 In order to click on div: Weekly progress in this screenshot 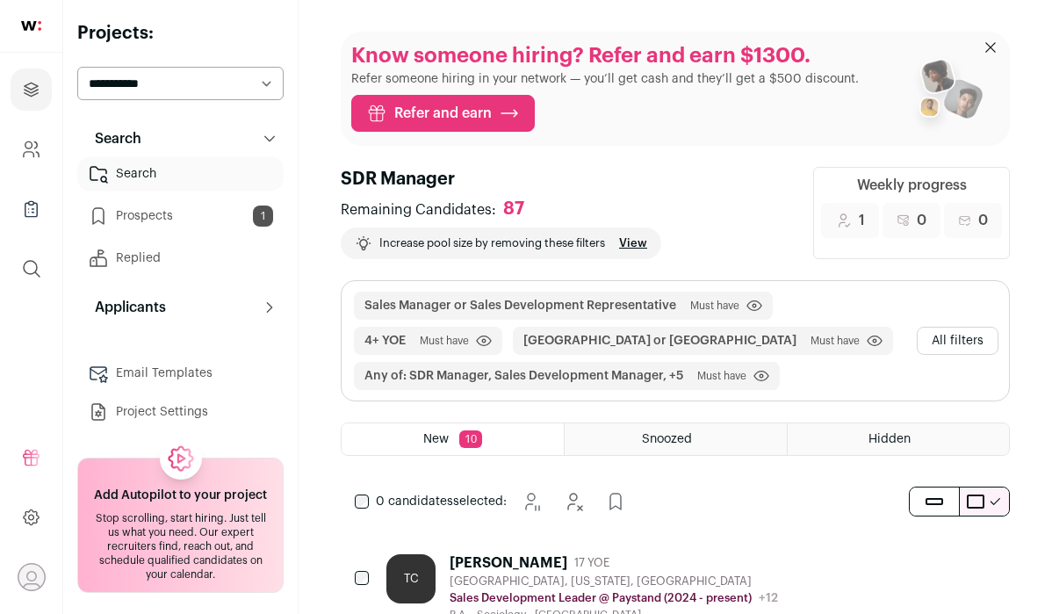, I will do `click(911, 185)`.